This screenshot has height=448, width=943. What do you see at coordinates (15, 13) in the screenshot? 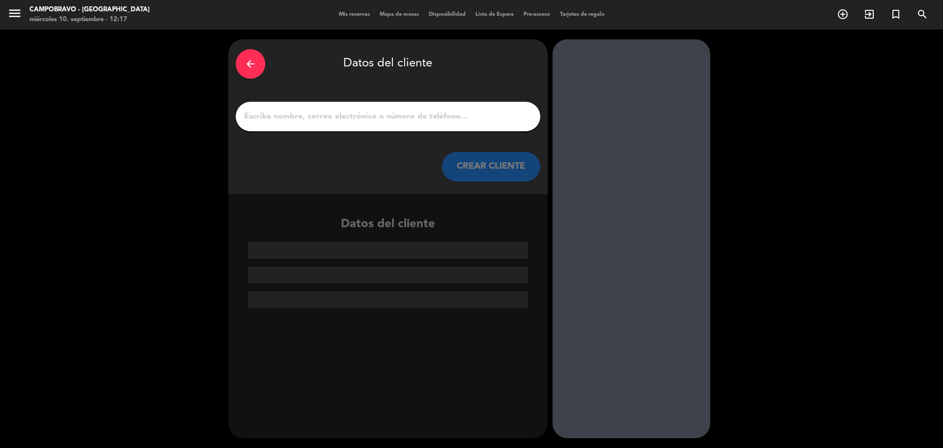
I see `i: menu` at bounding box center [15, 13].